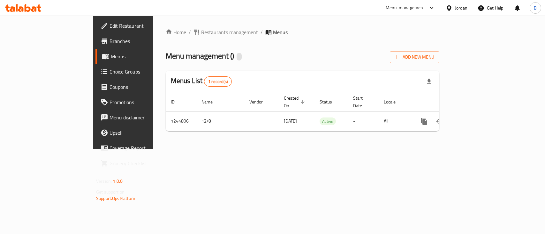 The height and width of the screenshot is (234, 545). I want to click on span: B, so click(535, 8).